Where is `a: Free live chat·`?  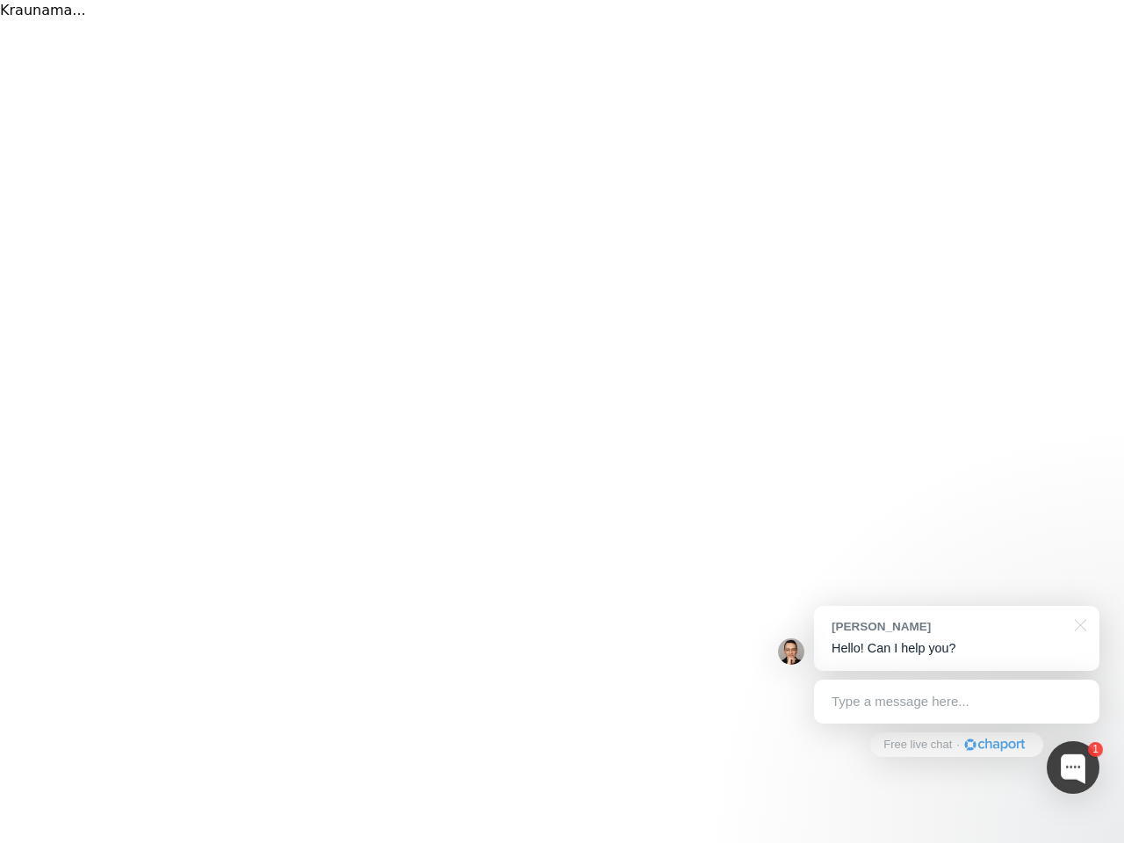 a: Free live chat· is located at coordinates (957, 745).